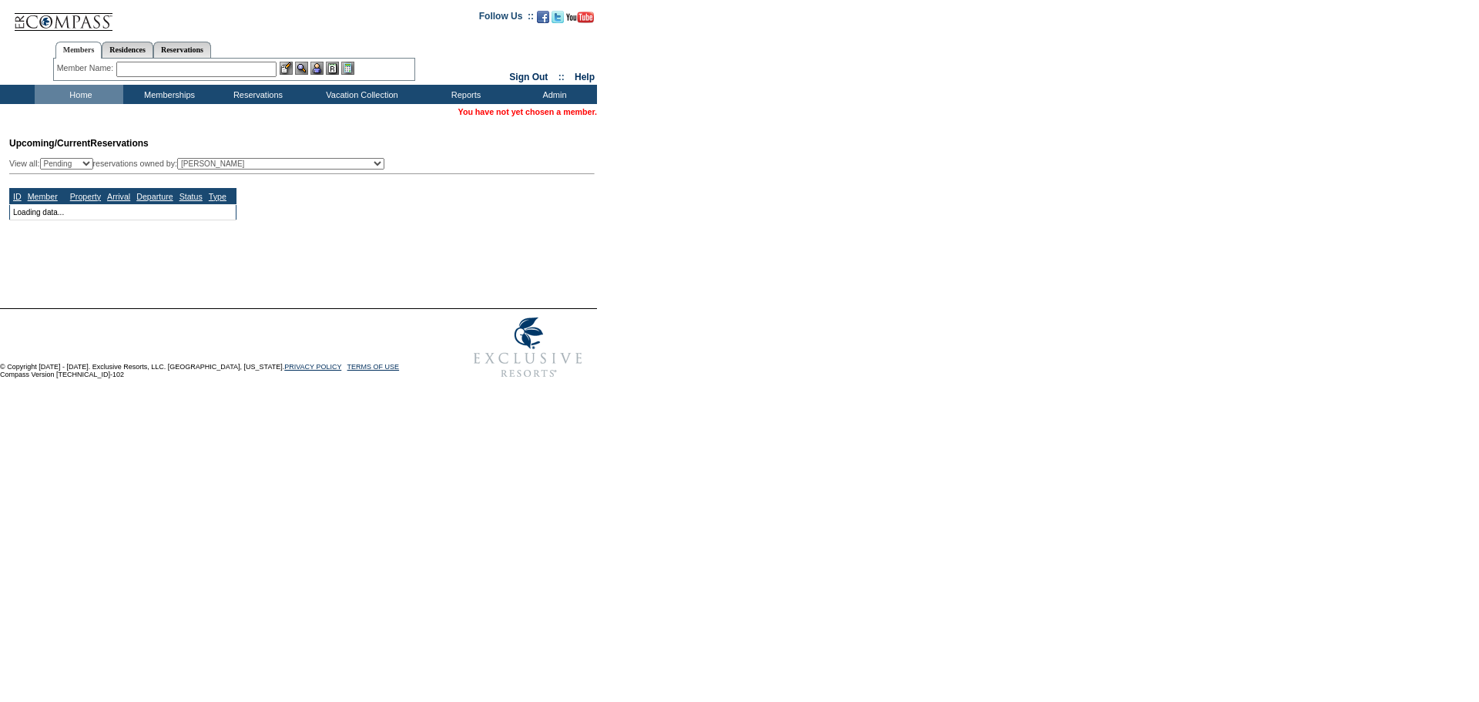 This screenshot has height=702, width=1479. I want to click on a: Become our fan on Facebook, so click(543, 20).